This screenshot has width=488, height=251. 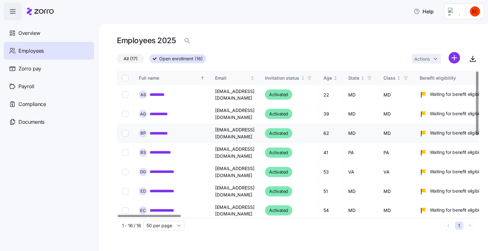 What do you see at coordinates (31, 122) in the screenshot?
I see `span: Documents` at bounding box center [31, 122].